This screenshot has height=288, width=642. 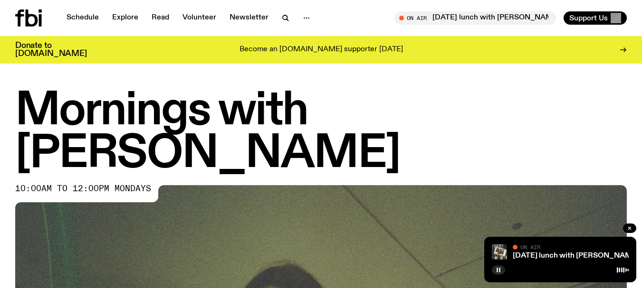 I want to click on span: 10:00am to 12:00pm mondays, so click(x=83, y=189).